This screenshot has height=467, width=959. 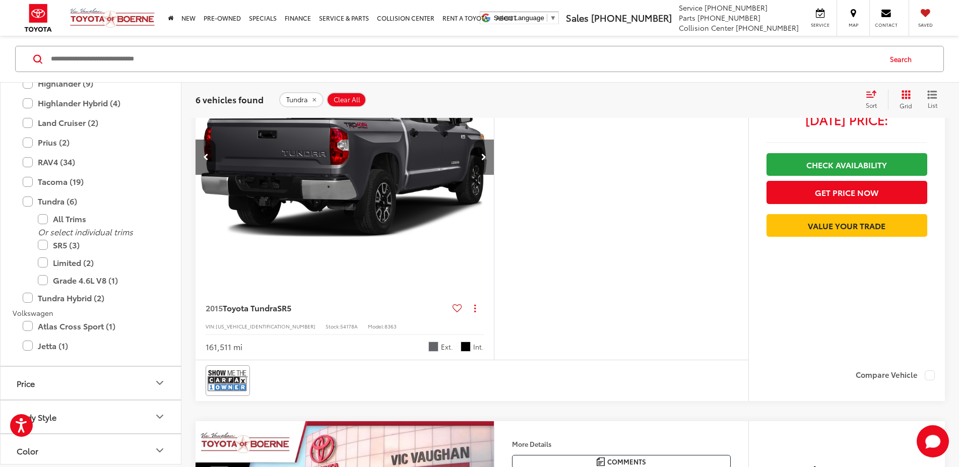 I want to click on label: Grade 4.6L V8 (1), so click(x=98, y=280).